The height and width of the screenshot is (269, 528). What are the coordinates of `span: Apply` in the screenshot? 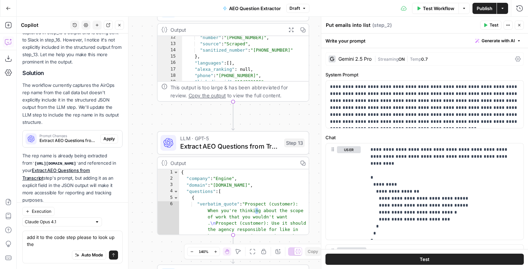 It's located at (109, 139).